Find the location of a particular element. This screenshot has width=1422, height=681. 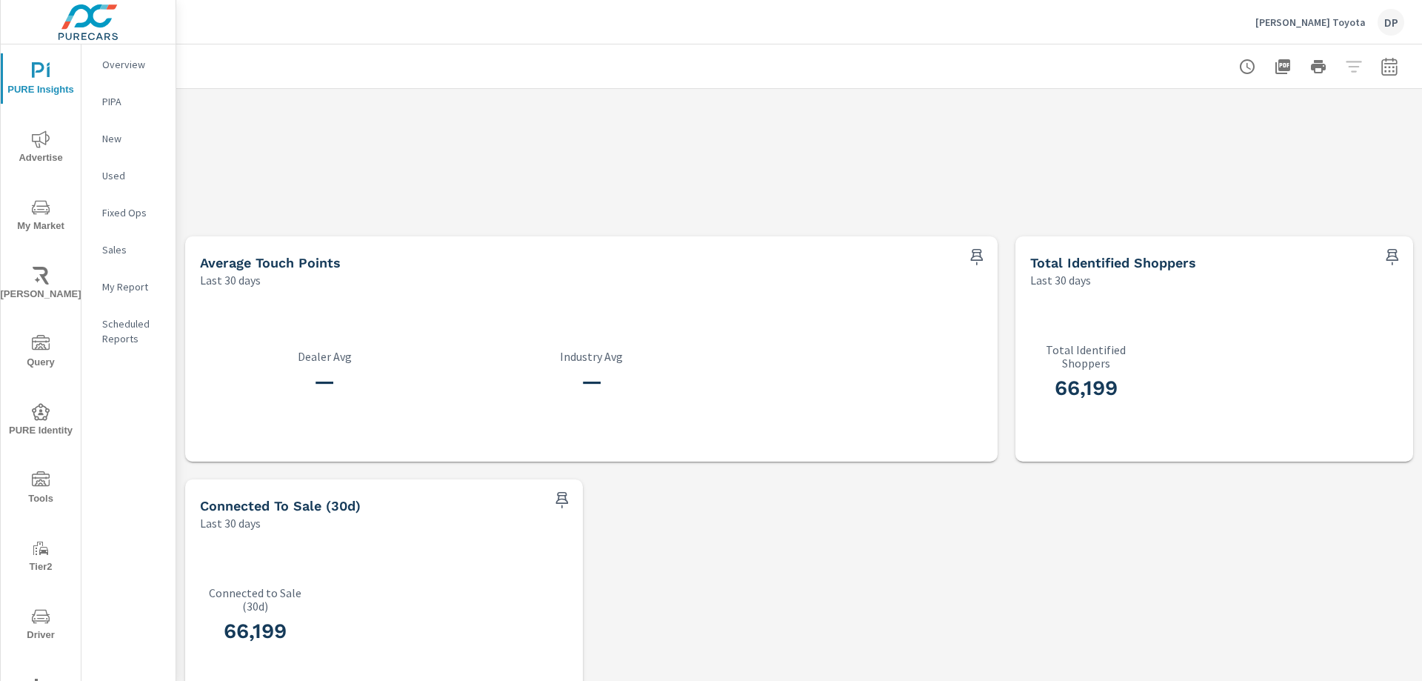

div: Sales is located at coordinates (128, 250).